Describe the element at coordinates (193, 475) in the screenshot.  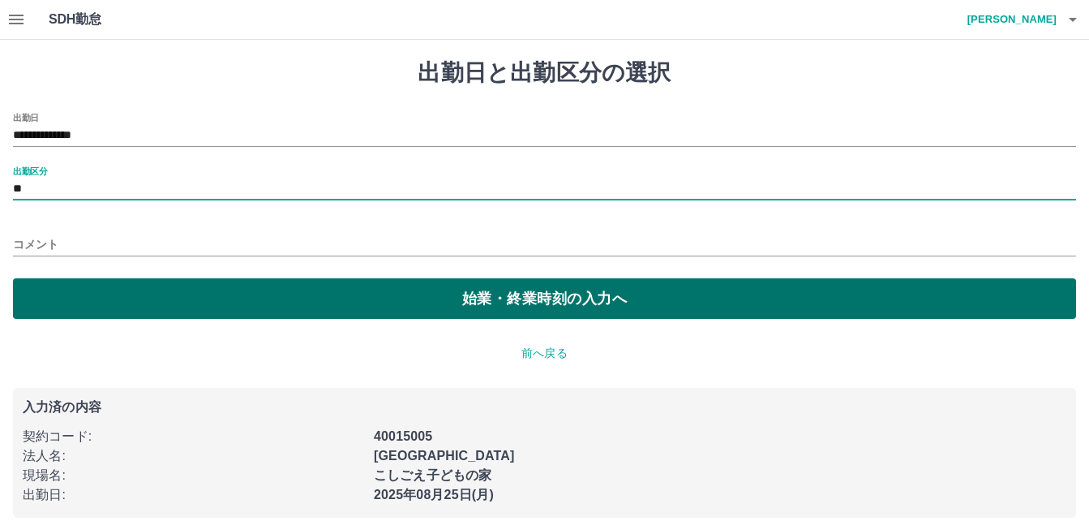
I see `p: 現場名 :` at that location.